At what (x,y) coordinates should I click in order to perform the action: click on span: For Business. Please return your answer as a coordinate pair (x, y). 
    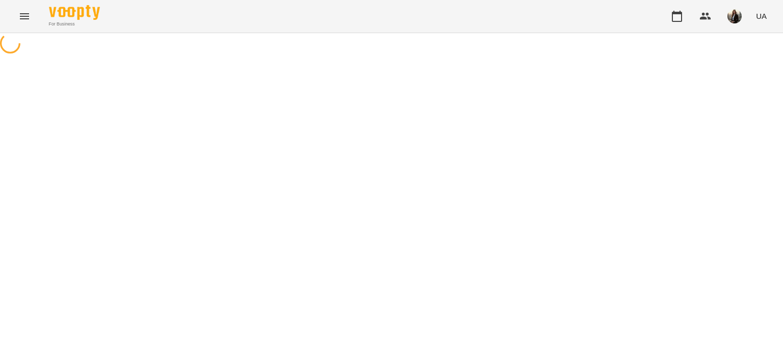
    Looking at the image, I should click on (74, 24).